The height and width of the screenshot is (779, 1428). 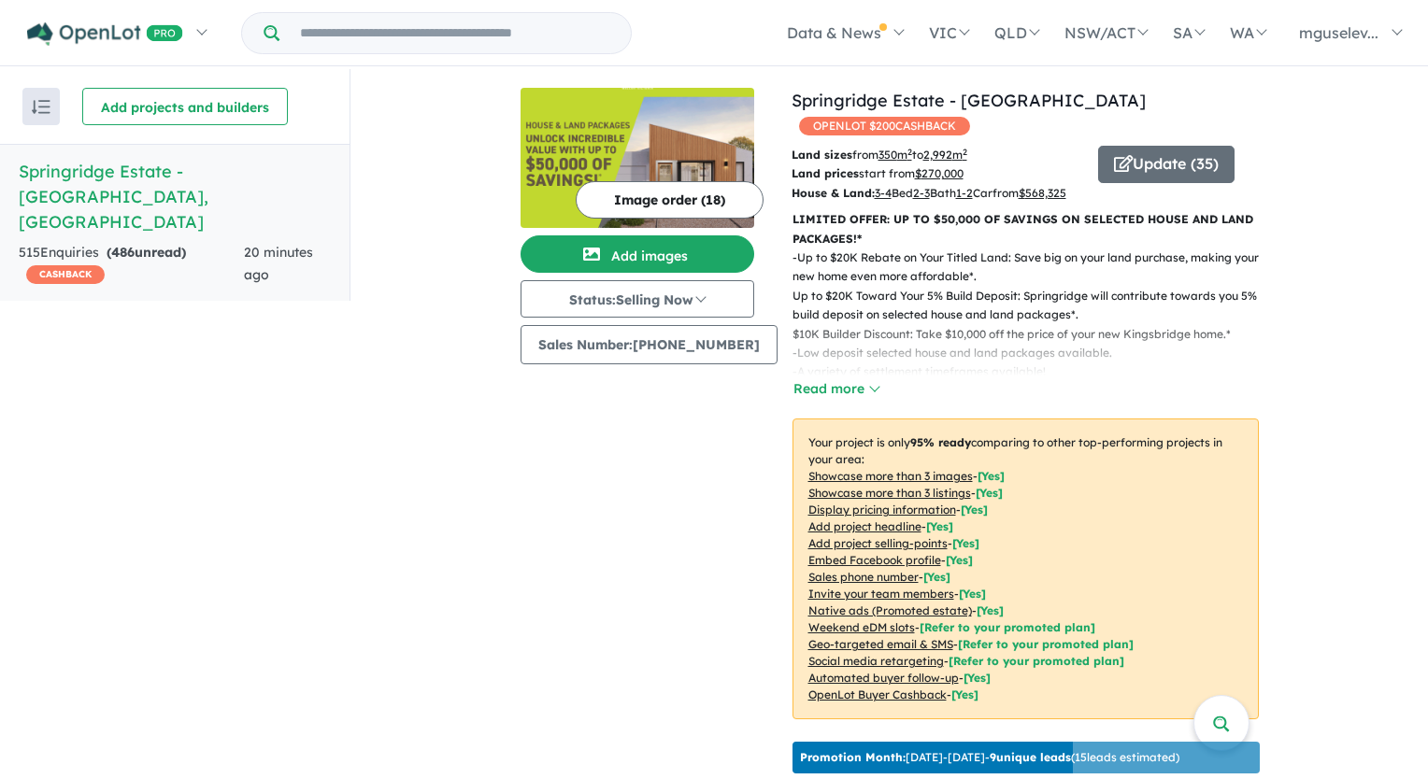 What do you see at coordinates (937, 193) in the screenshot?
I see `p: Bed Bath Car from` at bounding box center [937, 193].